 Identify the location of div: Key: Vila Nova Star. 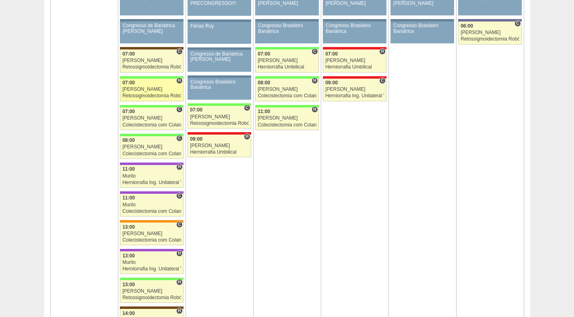
(490, 20).